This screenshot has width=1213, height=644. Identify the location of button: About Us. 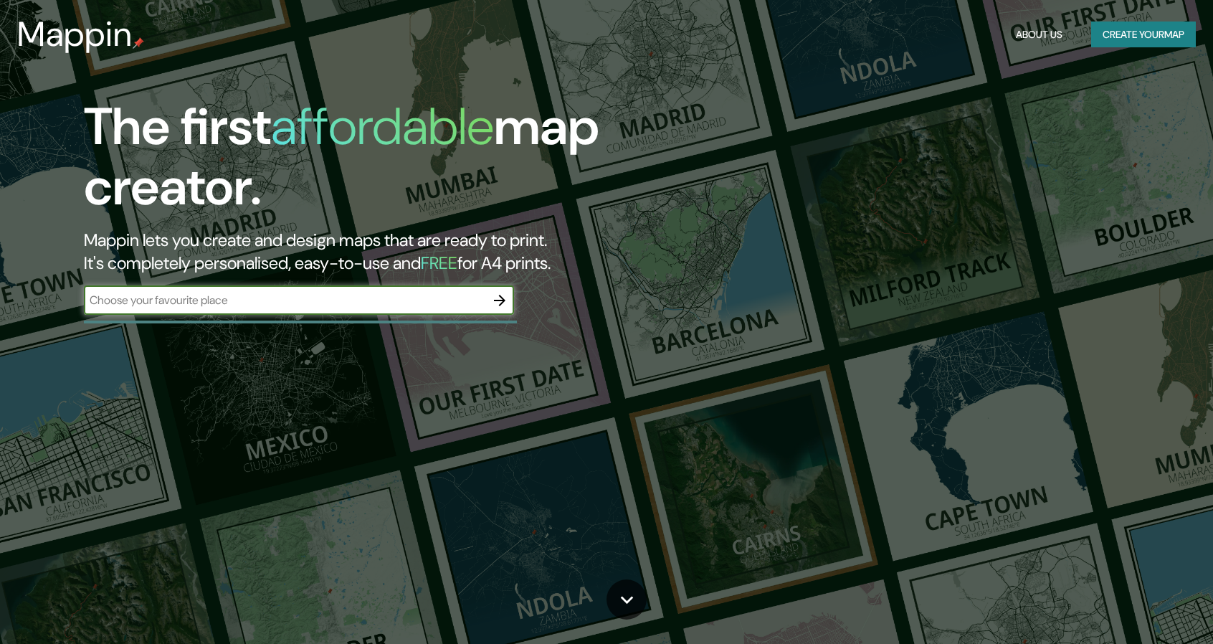
(1039, 34).